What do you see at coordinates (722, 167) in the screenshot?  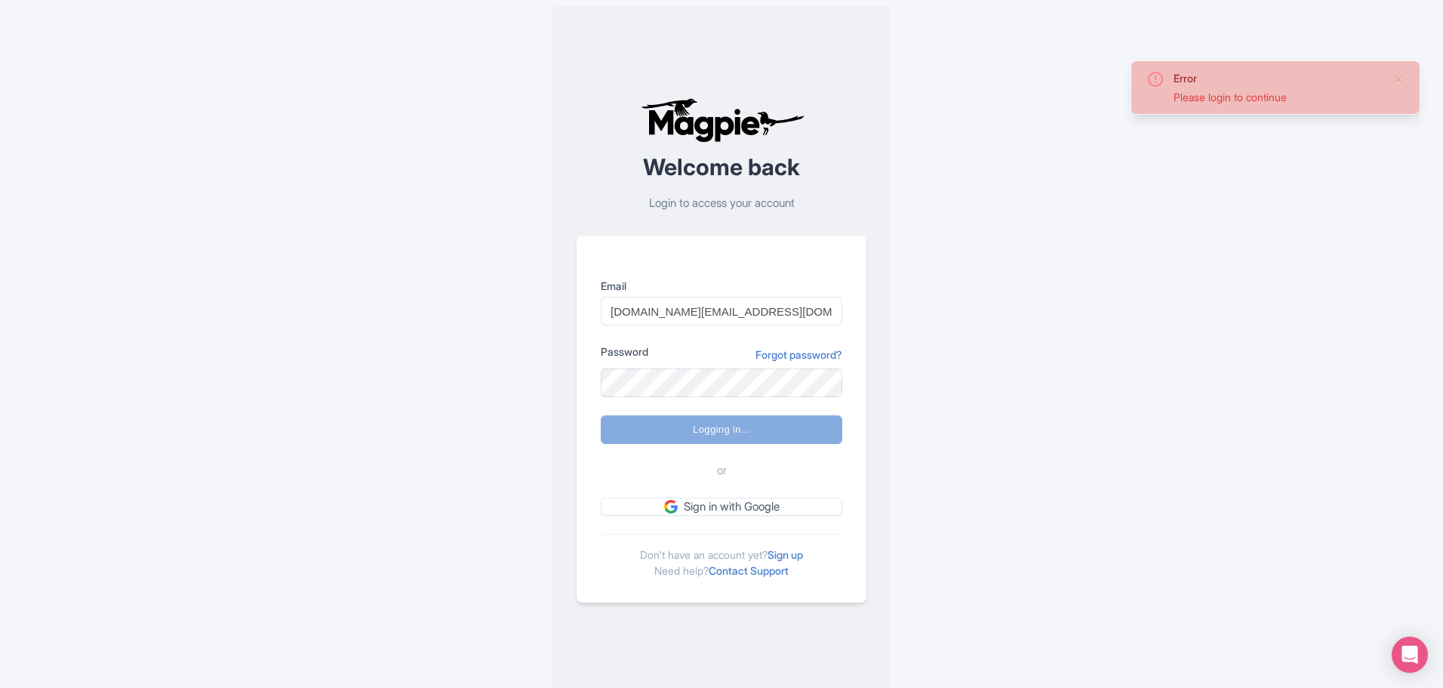 I see `h2: Welcome back` at bounding box center [722, 167].